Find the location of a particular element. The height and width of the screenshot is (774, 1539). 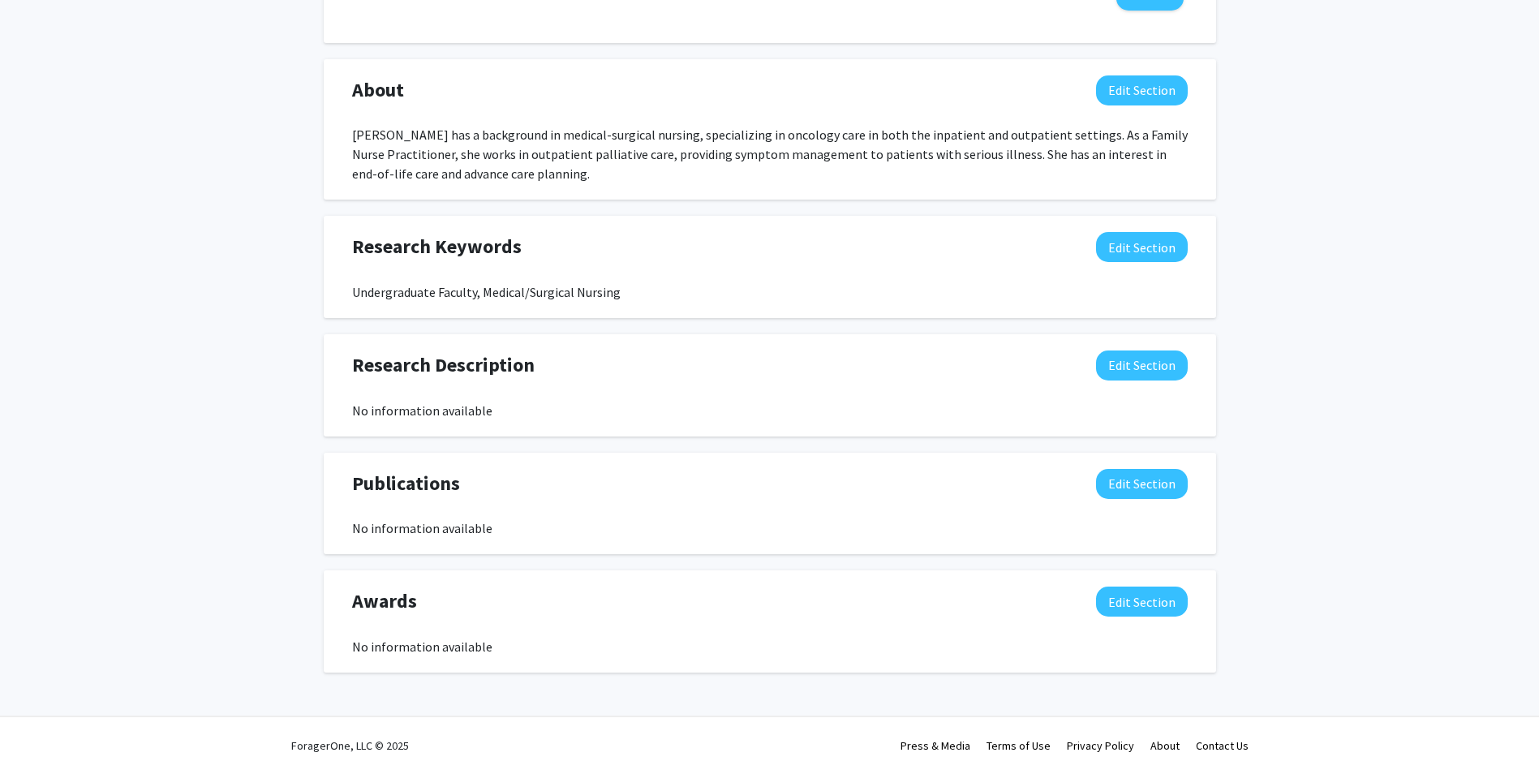

a: Contact Us is located at coordinates (1222, 746).